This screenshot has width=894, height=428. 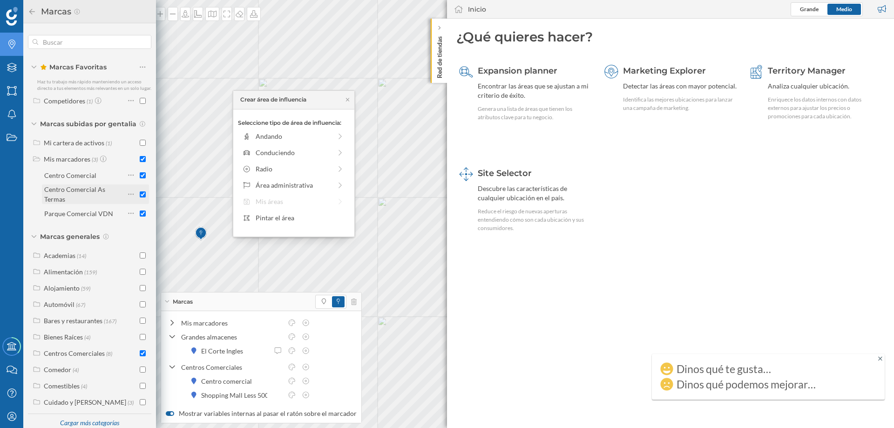 What do you see at coordinates (35, 11) in the screenshot?
I see `span: Soporte` at bounding box center [35, 11].